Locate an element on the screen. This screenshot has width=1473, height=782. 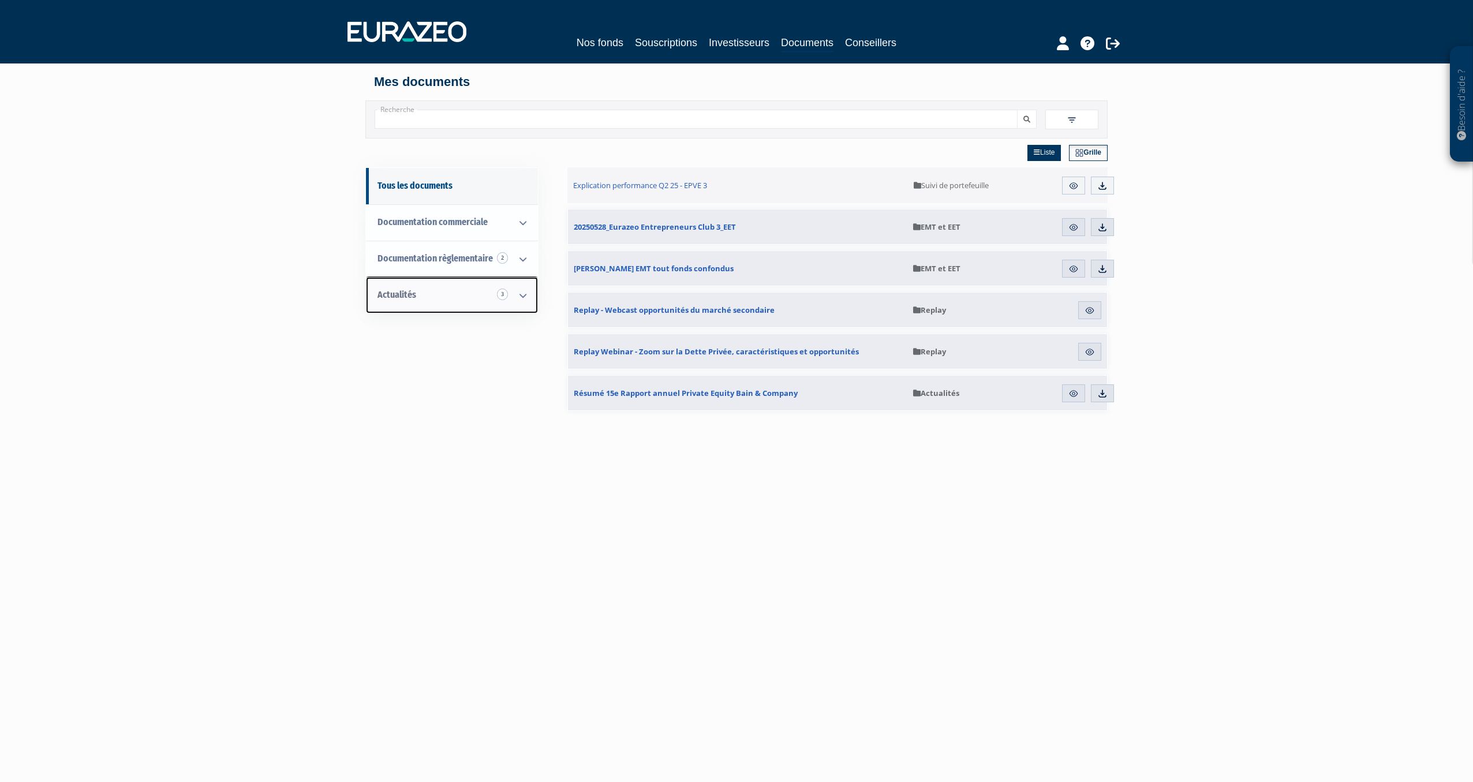
a: Résumé 15e Rapport annuel Private Equity Bain & Company is located at coordinates (738, 393).